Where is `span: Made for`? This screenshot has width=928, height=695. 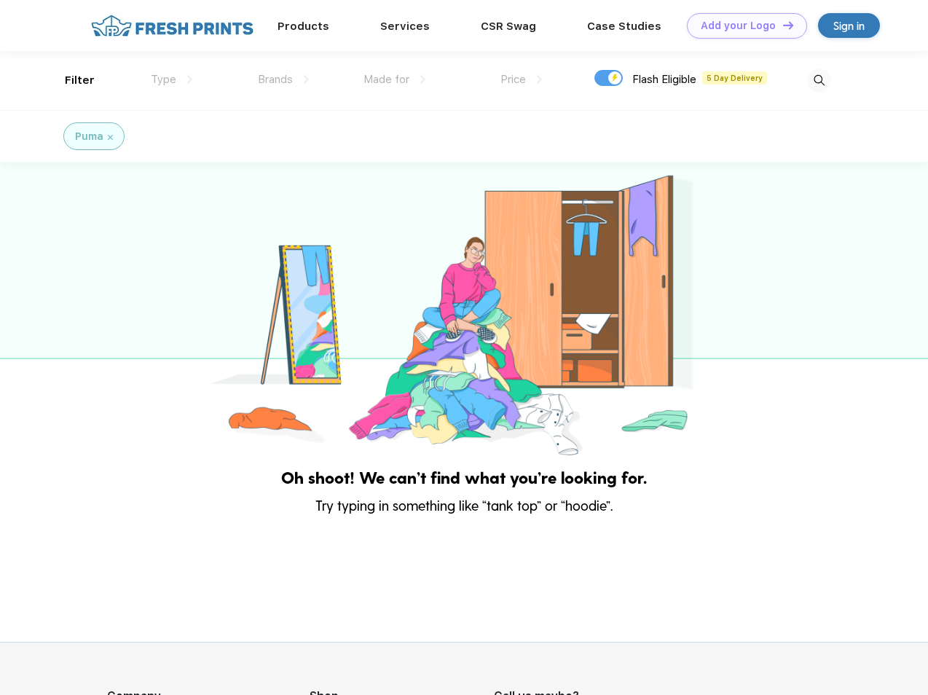
span: Made for is located at coordinates (386, 79).